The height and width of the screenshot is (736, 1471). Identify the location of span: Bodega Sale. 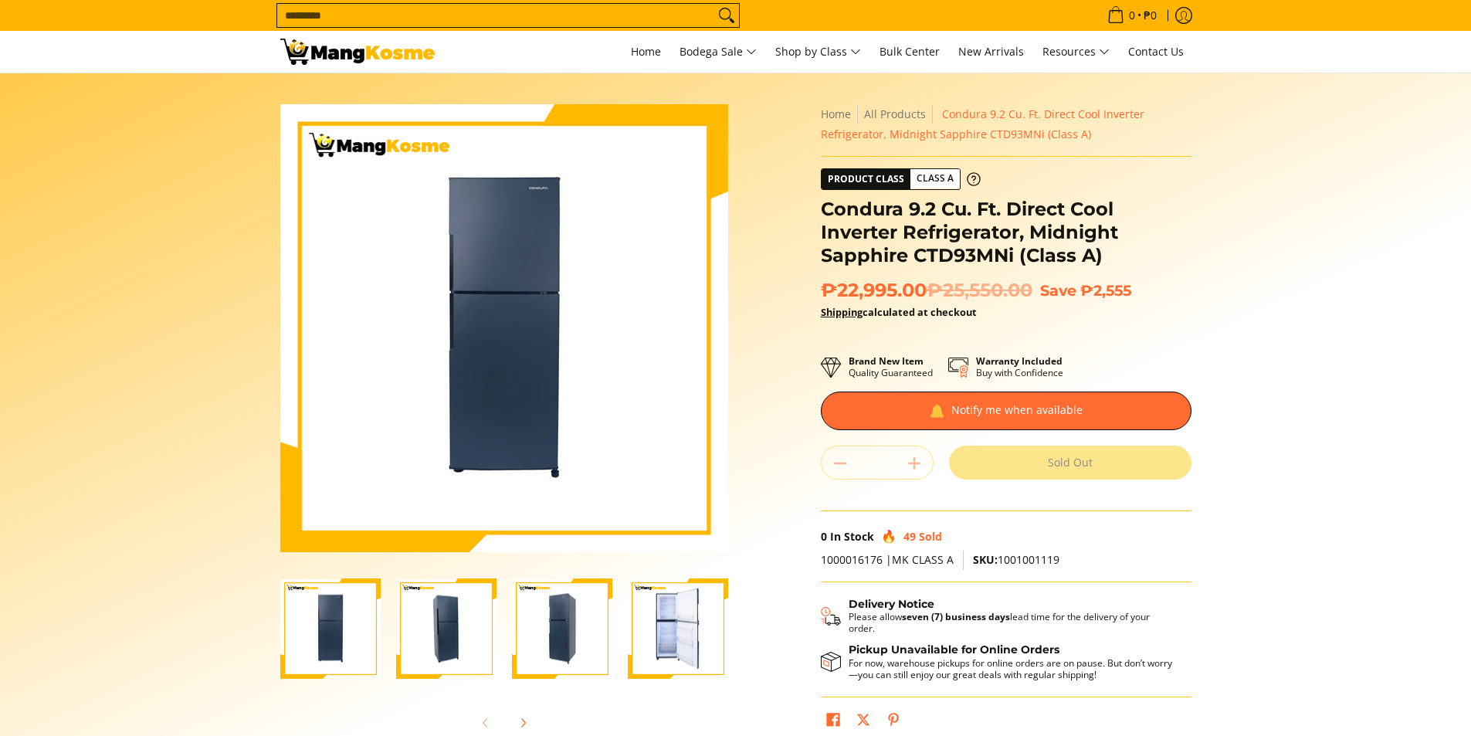
(718, 52).